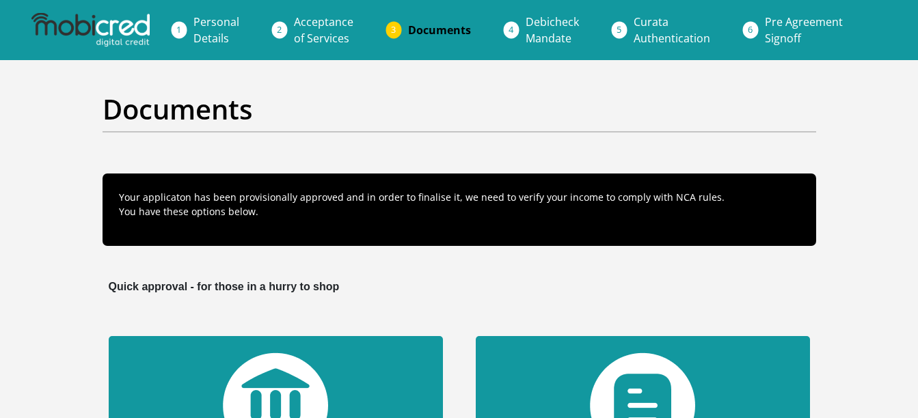 This screenshot has width=918, height=418. I want to click on span: Debicheck Mandate, so click(552, 30).